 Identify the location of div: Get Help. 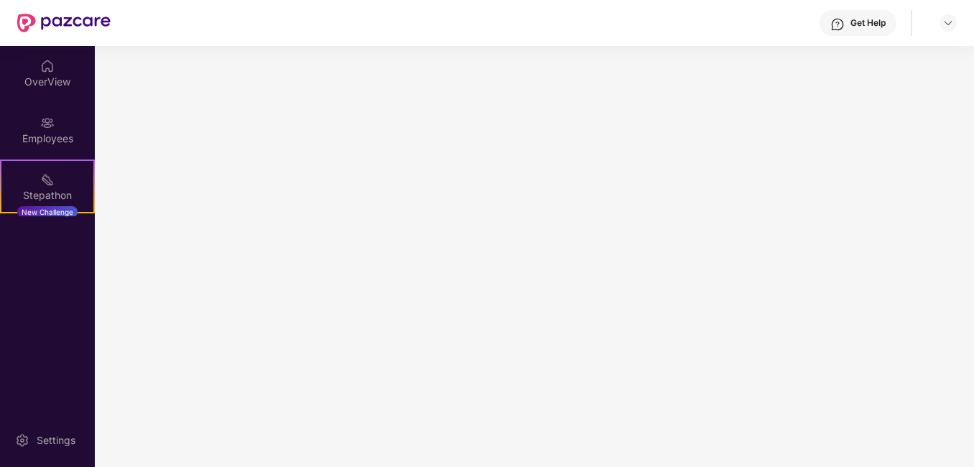
(868, 23).